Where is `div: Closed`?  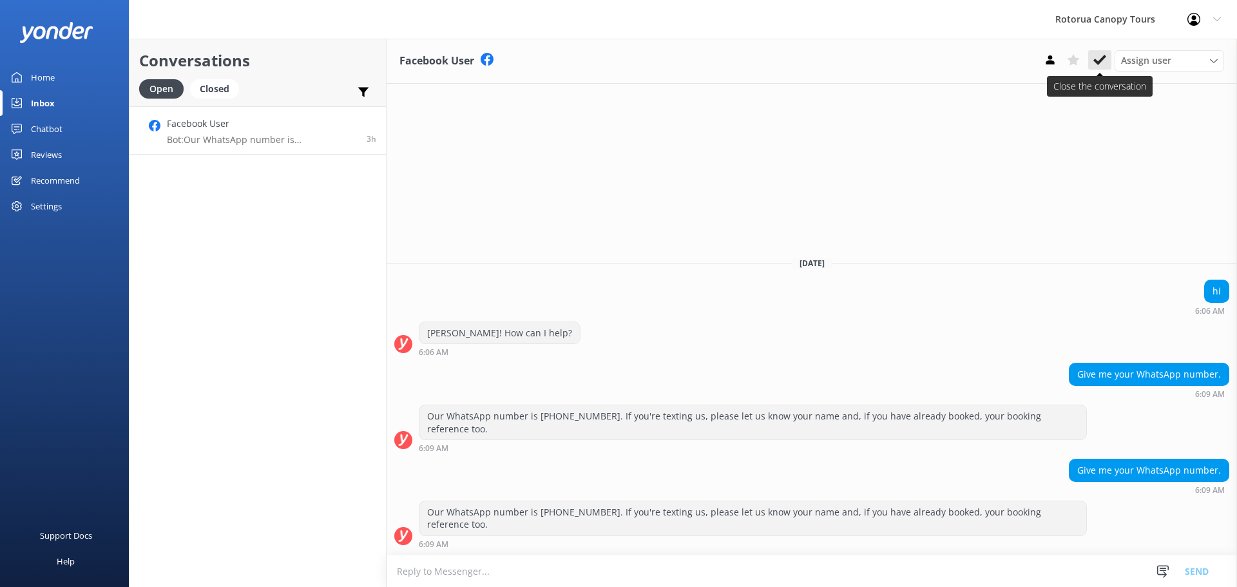
div: Closed is located at coordinates (215, 89).